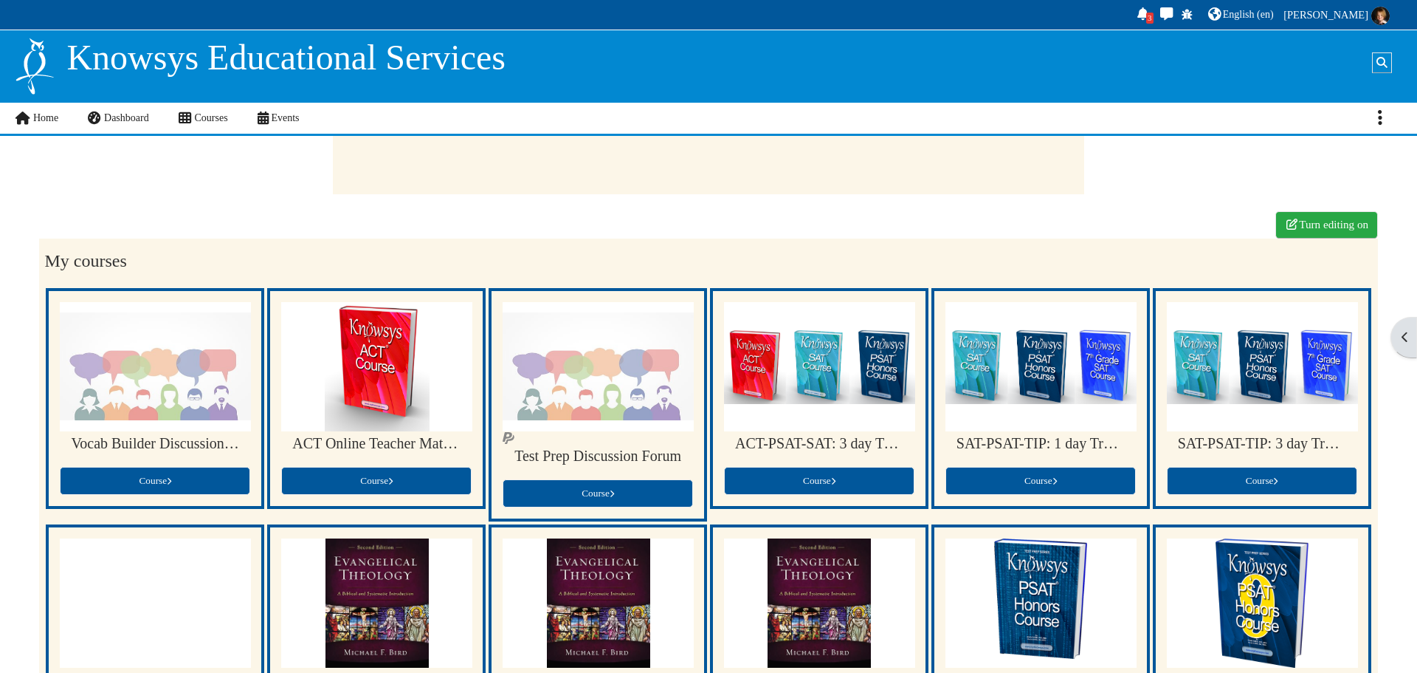  What do you see at coordinates (1187, 15) in the screenshot?
I see `i: Ad hoc debug (off)` at bounding box center [1187, 15].